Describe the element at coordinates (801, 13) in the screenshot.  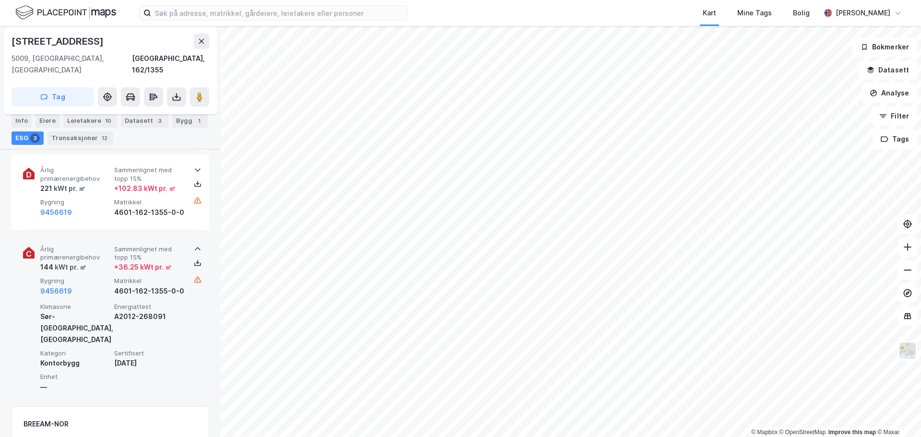
I see `div: Bolig` at that location.